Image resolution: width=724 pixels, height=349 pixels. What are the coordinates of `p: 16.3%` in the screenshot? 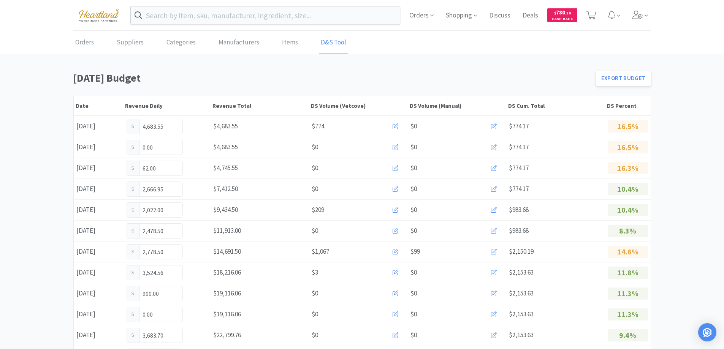 It's located at (628, 168).